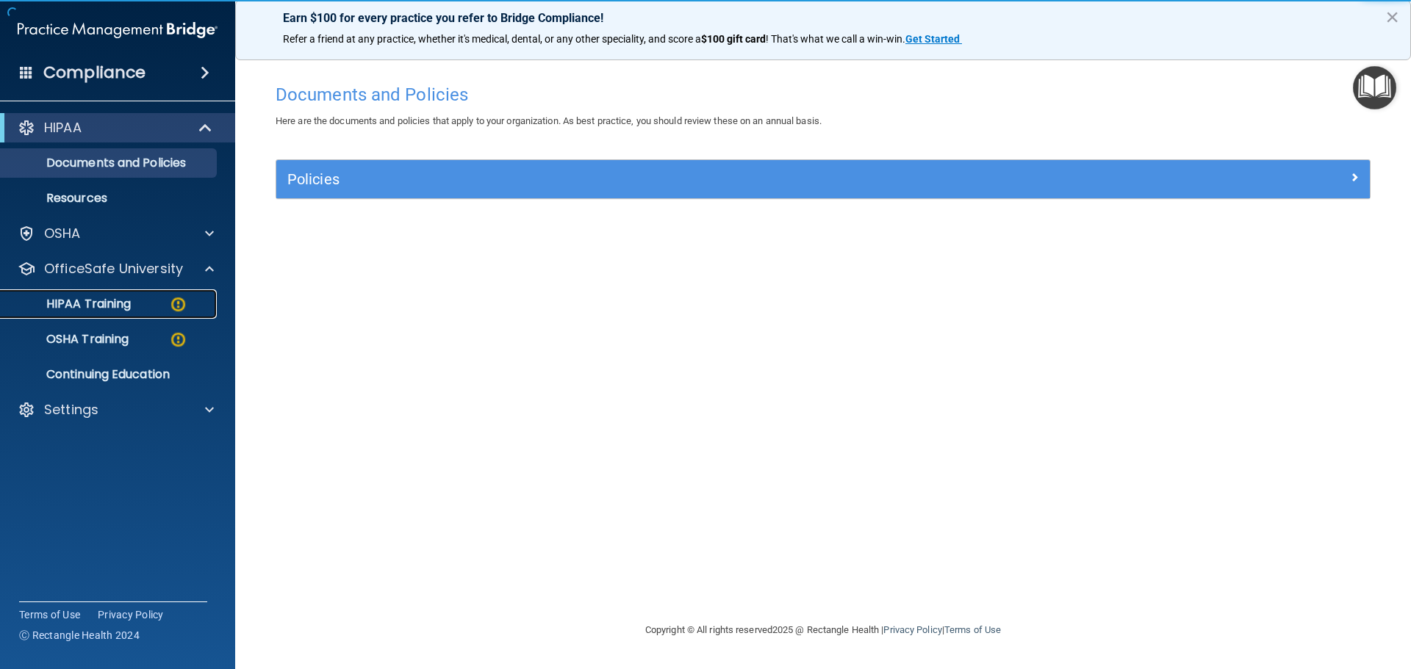  I want to click on span: Ⓒ Rectangle Health 2024, so click(79, 636).